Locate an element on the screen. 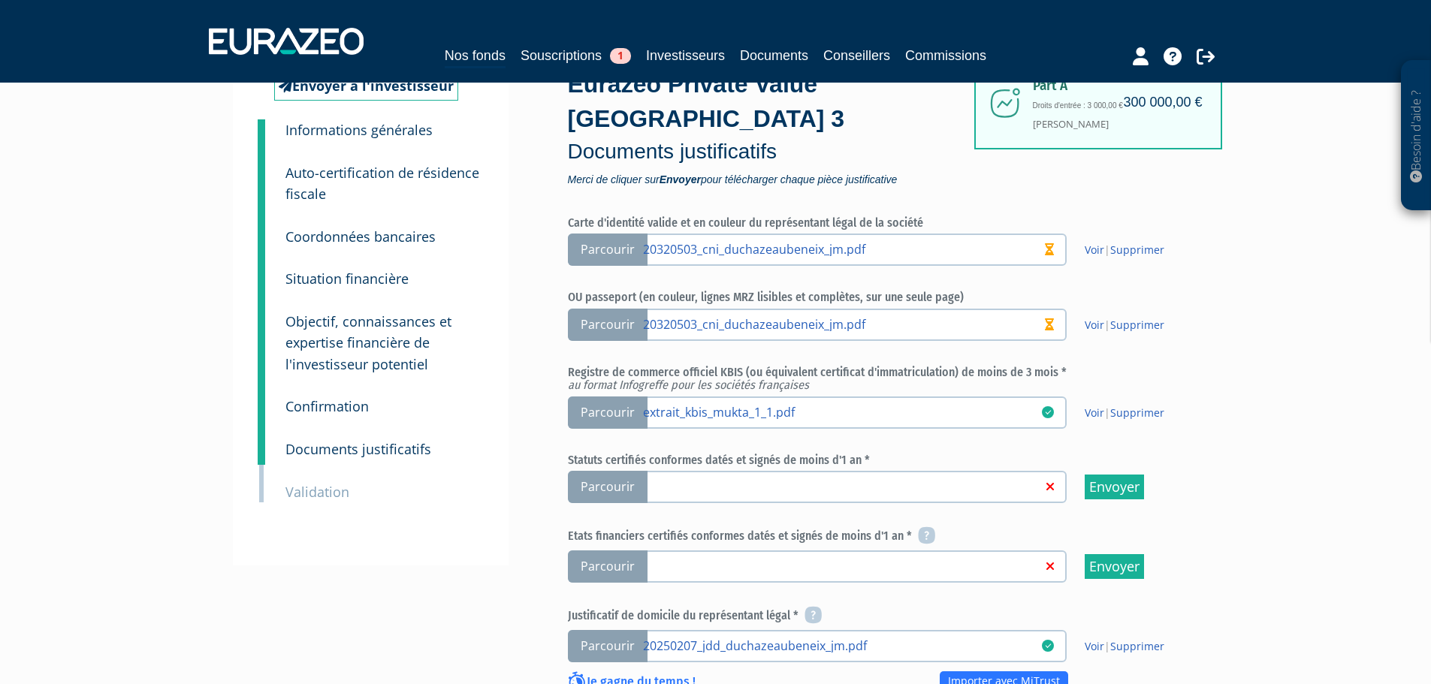 The height and width of the screenshot is (684, 1431). small: Informations générales is located at coordinates (359, 130).